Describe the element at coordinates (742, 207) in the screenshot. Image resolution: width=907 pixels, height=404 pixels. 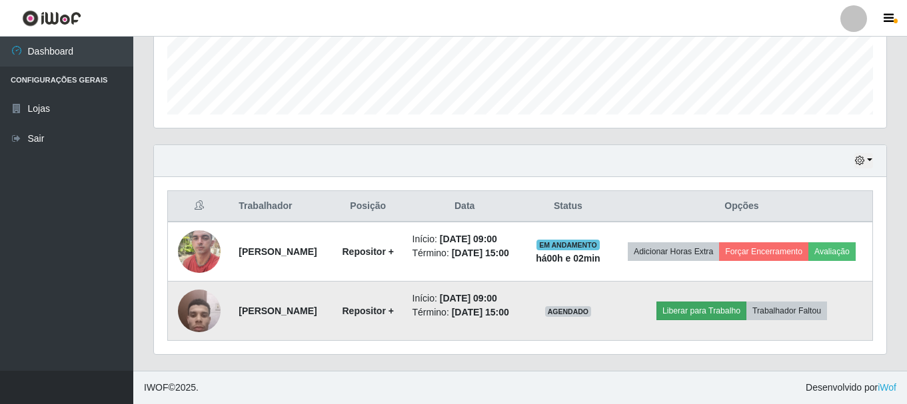
I see `th: Opções` at that location.